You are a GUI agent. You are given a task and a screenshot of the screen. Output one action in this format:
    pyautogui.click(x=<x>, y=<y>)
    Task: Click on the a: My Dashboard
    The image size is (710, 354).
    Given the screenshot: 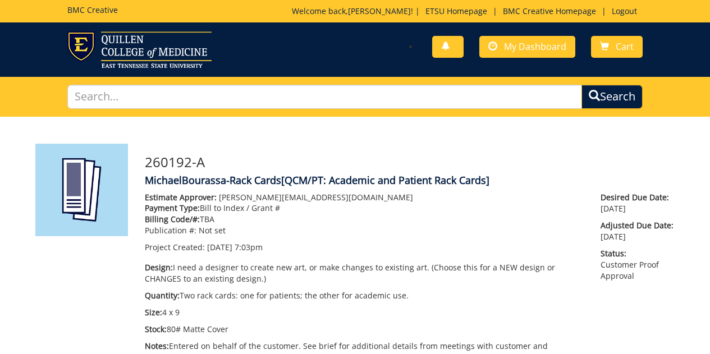 What is the action you would take?
    pyautogui.click(x=527, y=47)
    